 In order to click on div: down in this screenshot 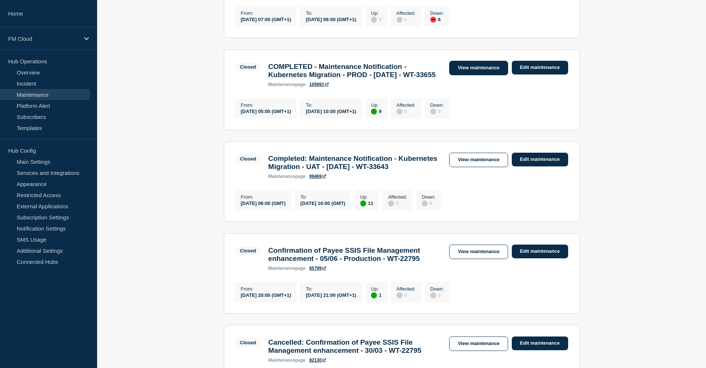, I will do `click(433, 20)`.